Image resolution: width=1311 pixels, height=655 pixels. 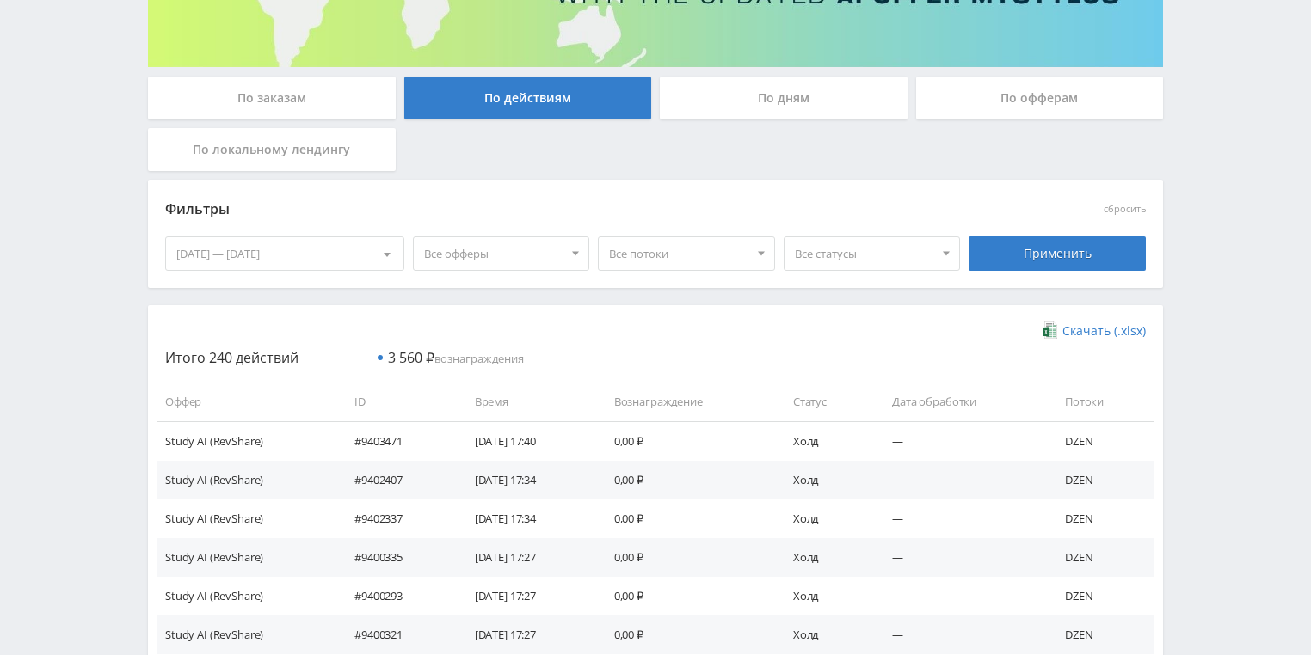 What do you see at coordinates (247, 402) in the screenshot?
I see `td: Оффер` at bounding box center [247, 402].